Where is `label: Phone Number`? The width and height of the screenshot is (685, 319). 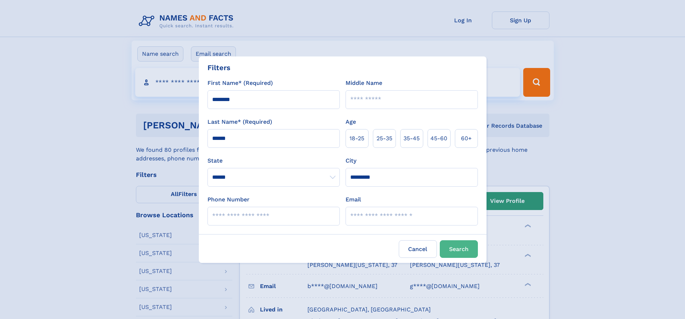
label: Phone Number is located at coordinates (228, 200).